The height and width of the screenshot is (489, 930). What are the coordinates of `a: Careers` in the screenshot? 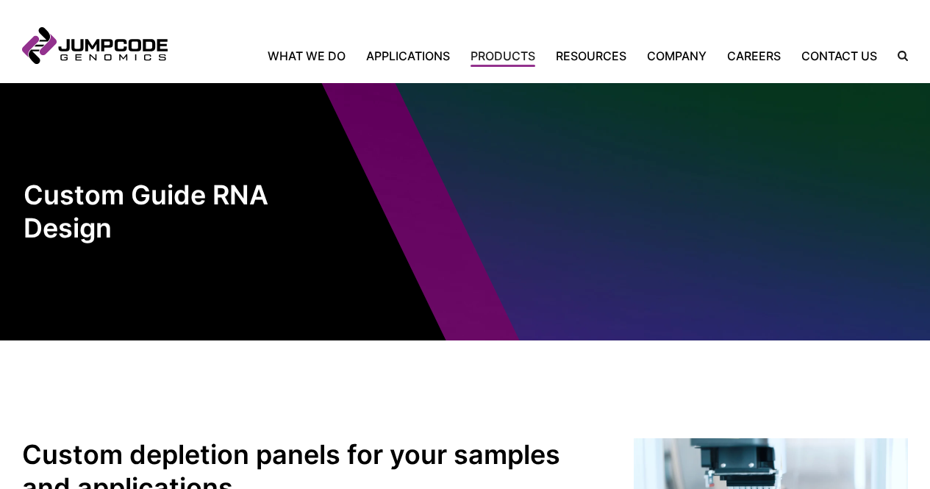 It's located at (754, 56).